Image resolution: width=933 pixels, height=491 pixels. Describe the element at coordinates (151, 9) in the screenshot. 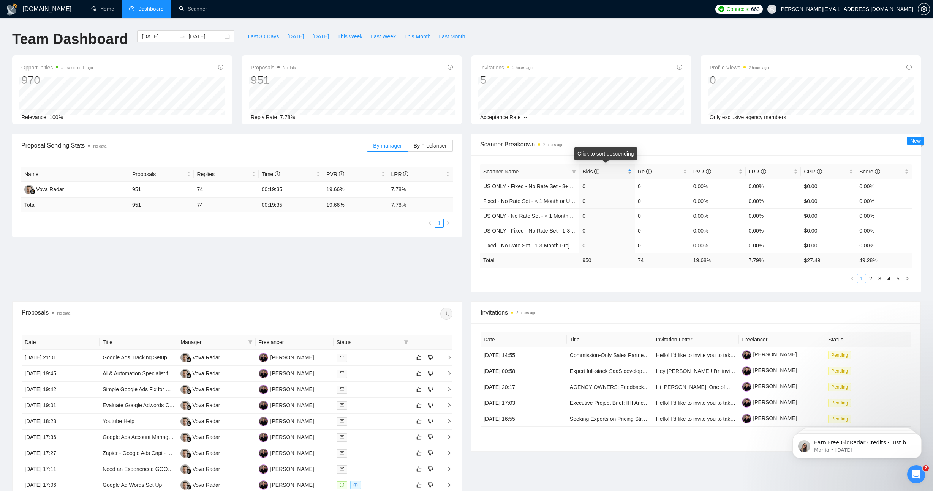

I see `span: Dashboard` at that location.